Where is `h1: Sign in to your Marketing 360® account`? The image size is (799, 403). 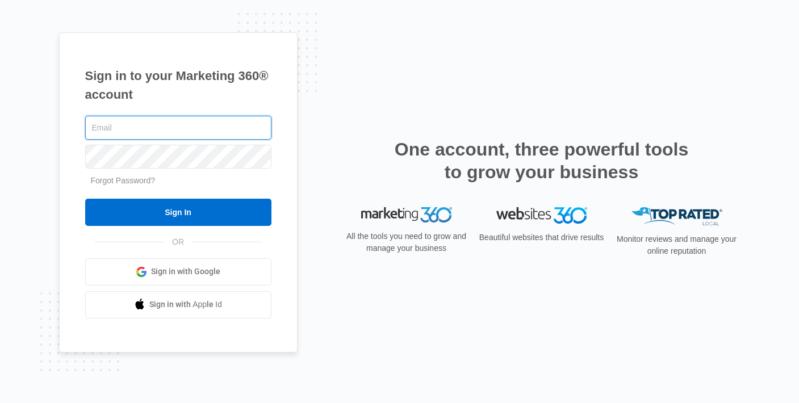
h1: Sign in to your Marketing 360® account is located at coordinates (178, 85).